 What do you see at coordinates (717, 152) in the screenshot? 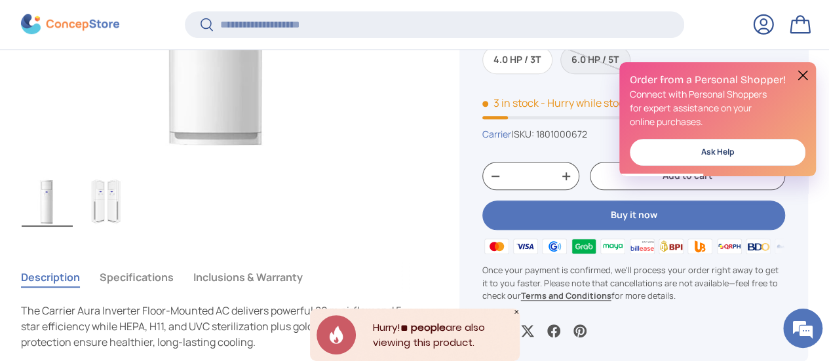
I see `a: Ask Help` at bounding box center [717, 152].